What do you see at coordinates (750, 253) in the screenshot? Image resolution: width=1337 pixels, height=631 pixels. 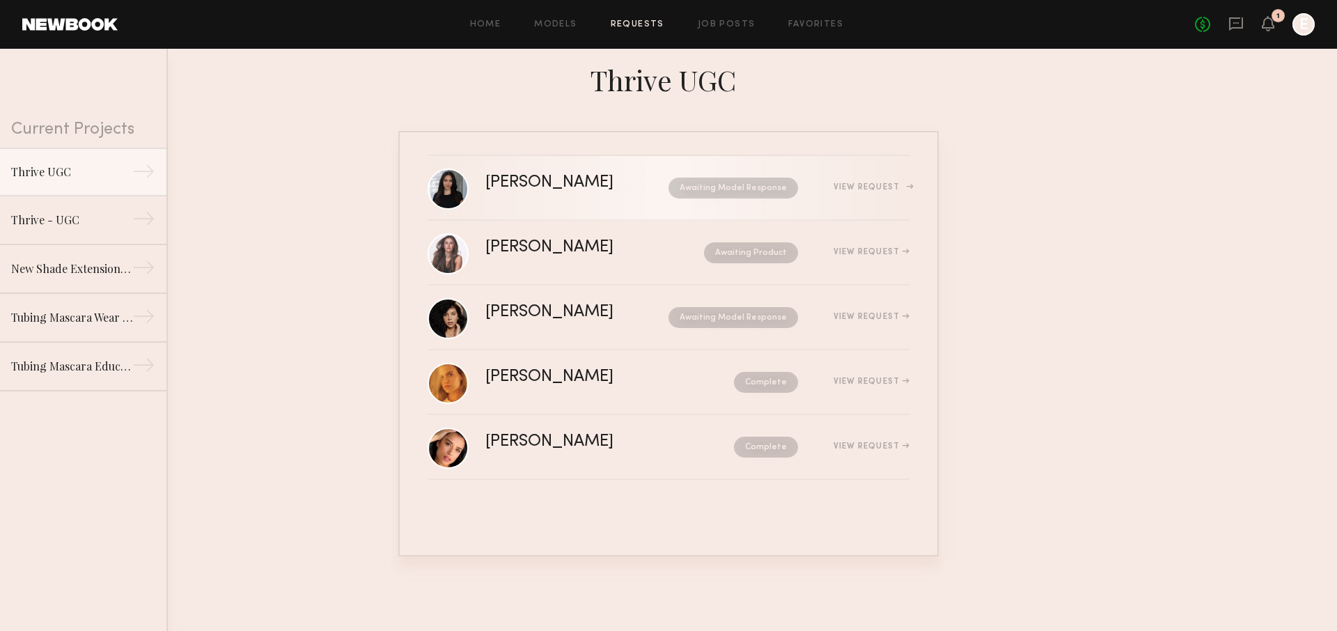 I see `nb-request-status: Awaiting Product` at bounding box center [750, 253].